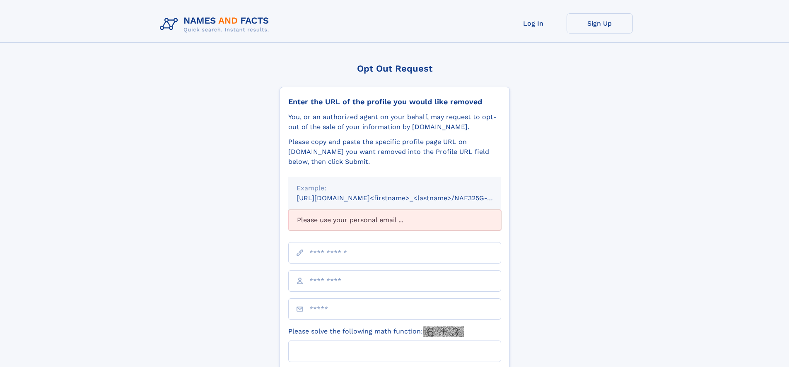 This screenshot has height=367, width=789. I want to click on a: Log In, so click(533, 23).